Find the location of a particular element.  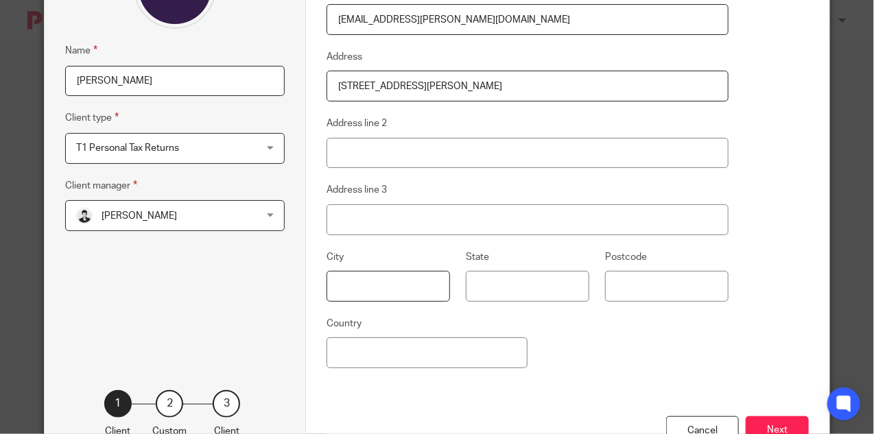

label: Country is located at coordinates (344, 324).